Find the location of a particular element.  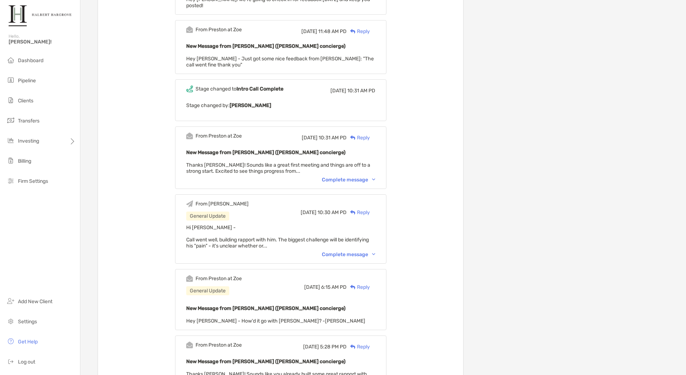

span: Clients is located at coordinates (25, 100).